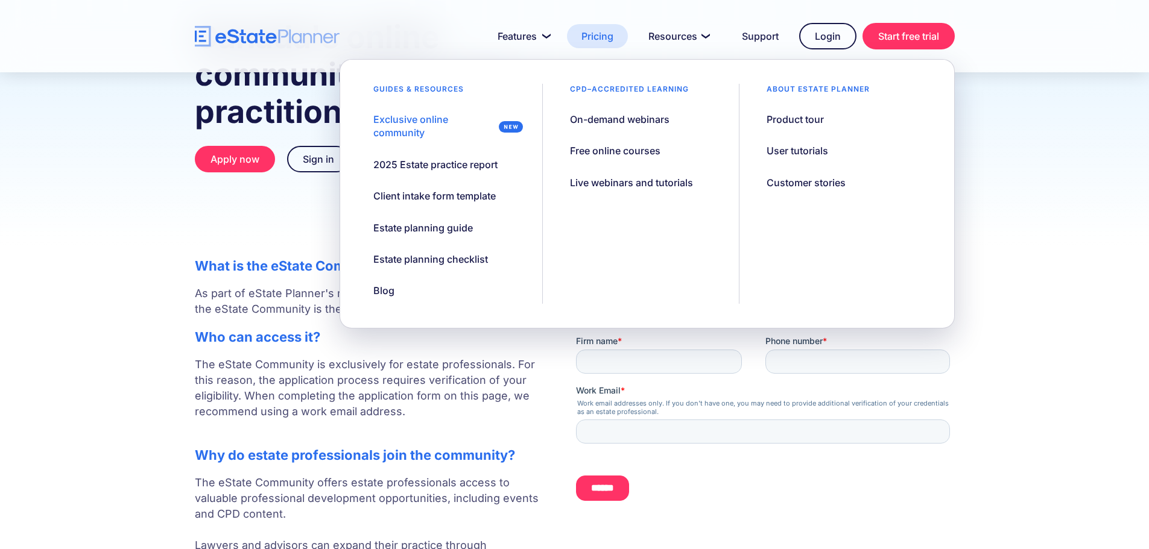 The height and width of the screenshot is (549, 1149). I want to click on h2: Why do estate professionals join the community?, so click(373, 455).